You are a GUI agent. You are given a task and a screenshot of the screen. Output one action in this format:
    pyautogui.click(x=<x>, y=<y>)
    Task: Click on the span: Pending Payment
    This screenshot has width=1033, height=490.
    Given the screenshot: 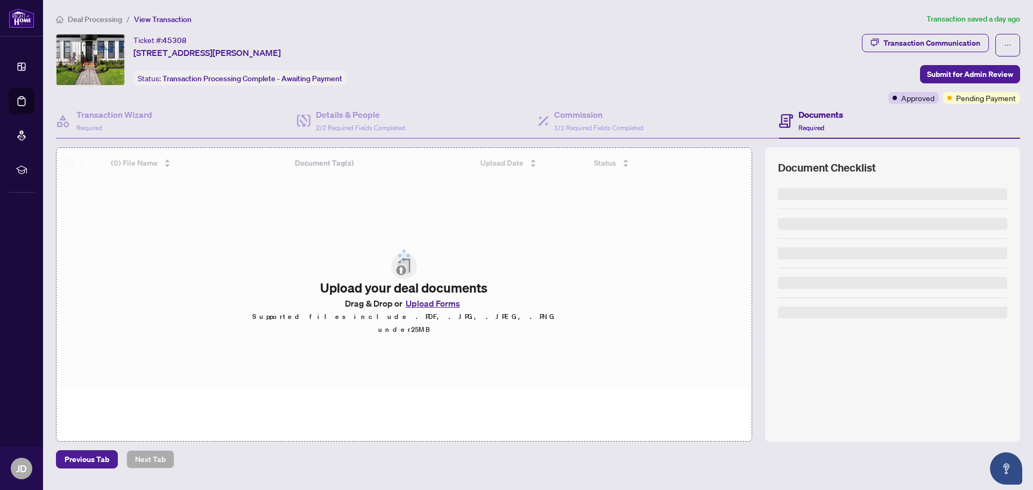 What is the action you would take?
    pyautogui.click(x=986, y=98)
    